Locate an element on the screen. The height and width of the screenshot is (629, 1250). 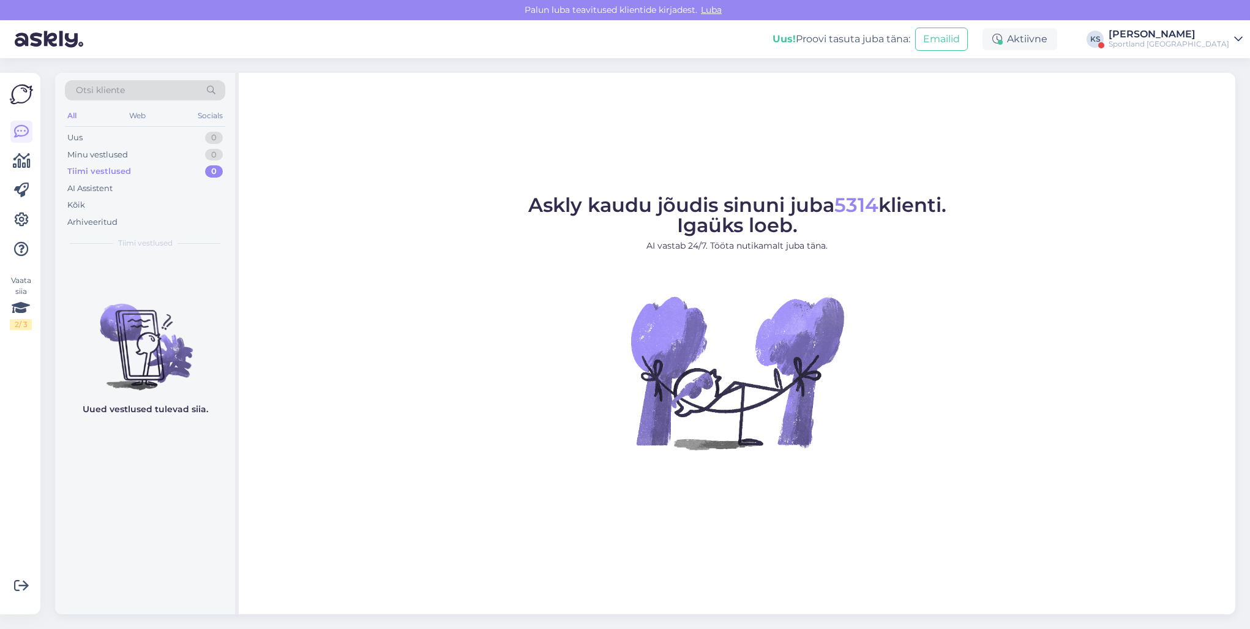
div: Web is located at coordinates (137, 116).